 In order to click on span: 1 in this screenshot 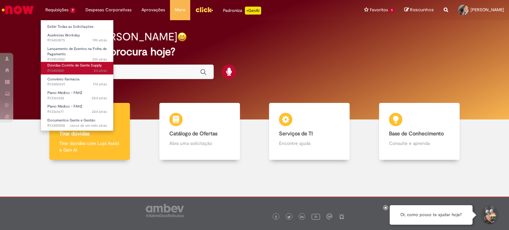, I will do `click(392, 10)`.